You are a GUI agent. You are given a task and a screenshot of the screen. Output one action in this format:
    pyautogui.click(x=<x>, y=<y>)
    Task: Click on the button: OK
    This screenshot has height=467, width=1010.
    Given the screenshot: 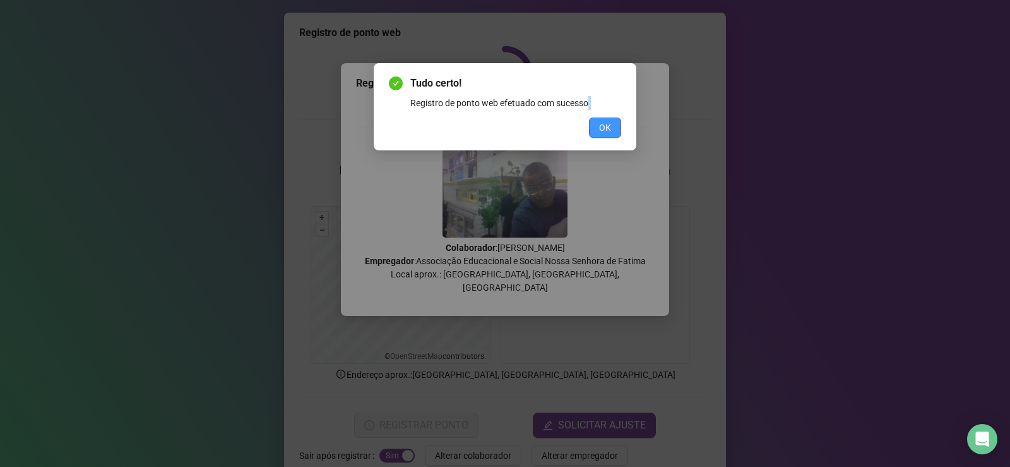 What is the action you would take?
    pyautogui.click(x=605, y=128)
    